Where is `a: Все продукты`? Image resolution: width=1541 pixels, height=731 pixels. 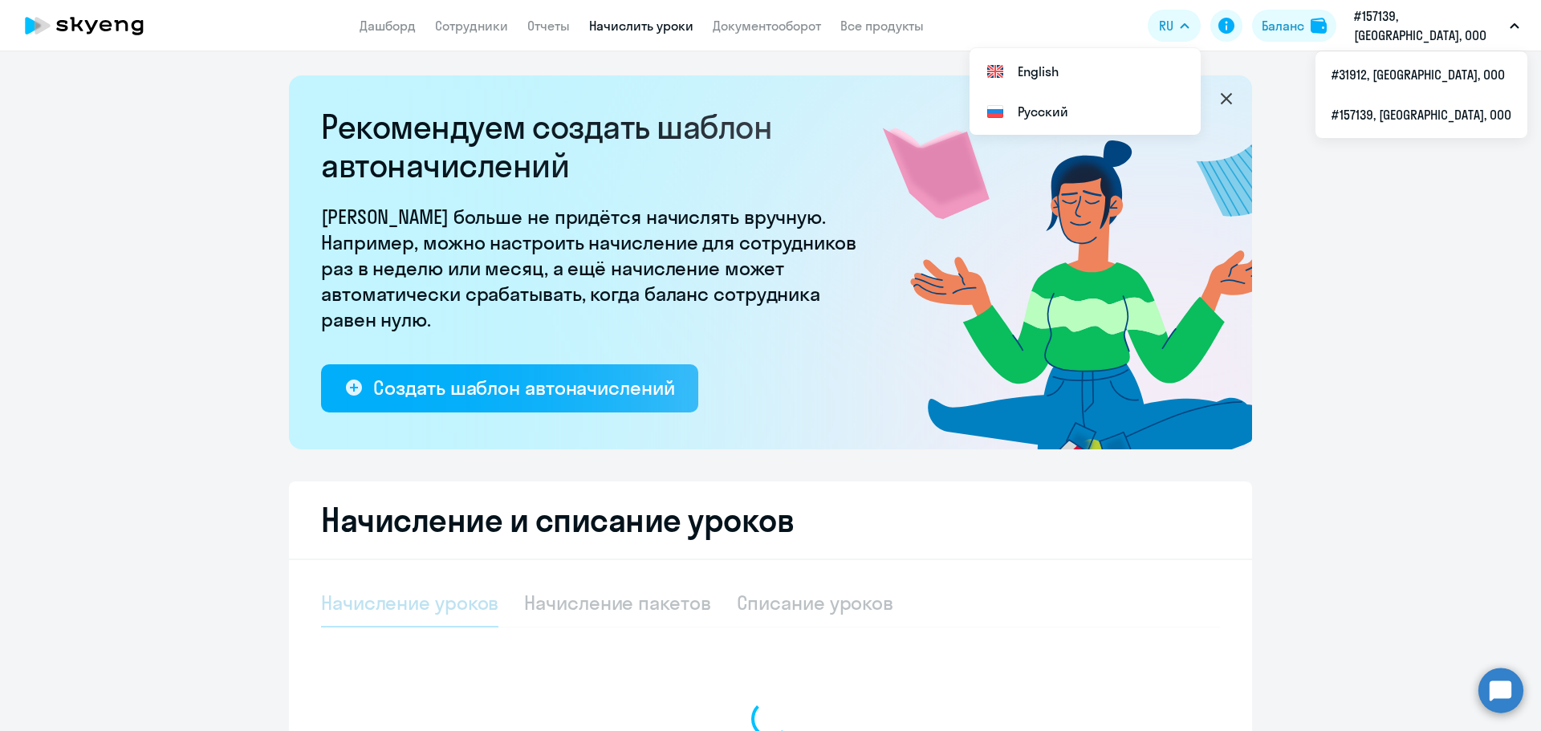 a: Все продукты is located at coordinates (882, 26).